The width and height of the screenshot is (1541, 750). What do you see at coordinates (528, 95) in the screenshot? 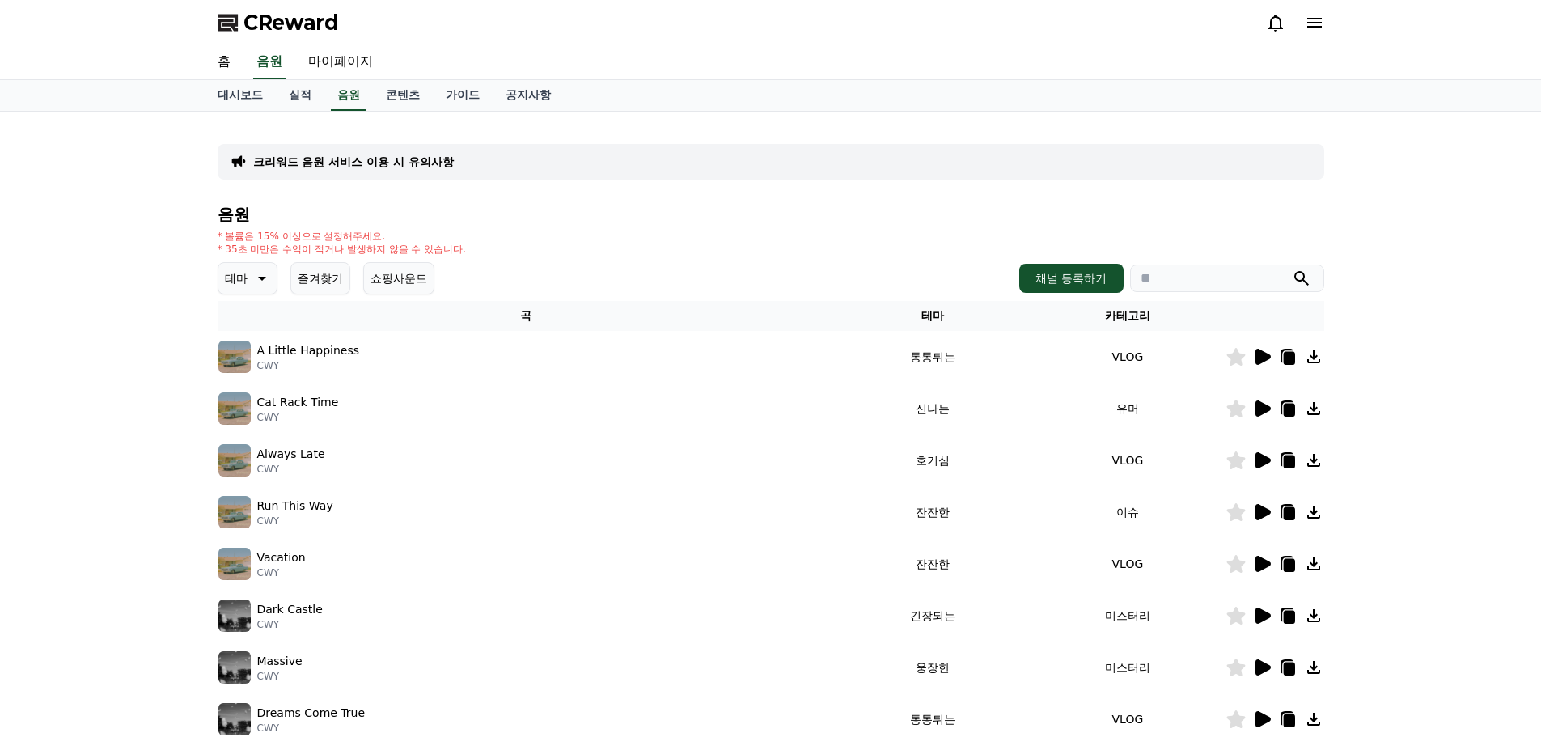
I see `a: 공지사항` at bounding box center [528, 95].